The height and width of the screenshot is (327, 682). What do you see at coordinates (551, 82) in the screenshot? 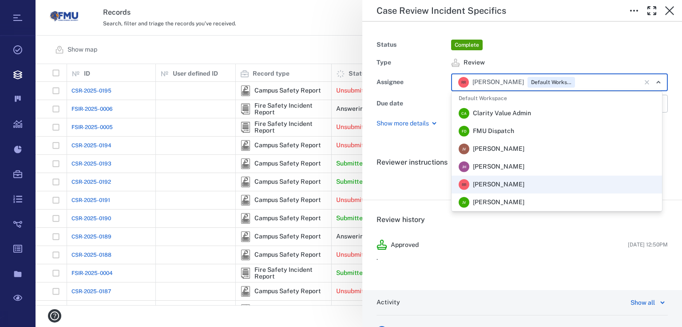
I see `span: Default Workspace` at bounding box center [551, 82].